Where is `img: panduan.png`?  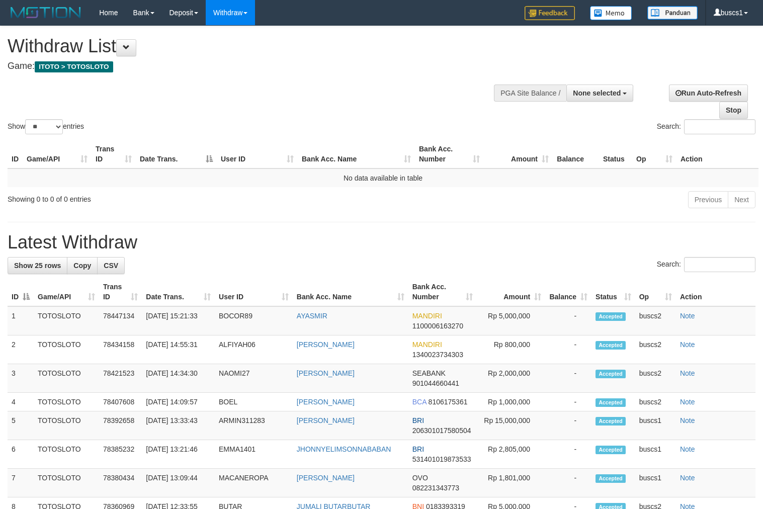 img: panduan.png is located at coordinates (672, 13).